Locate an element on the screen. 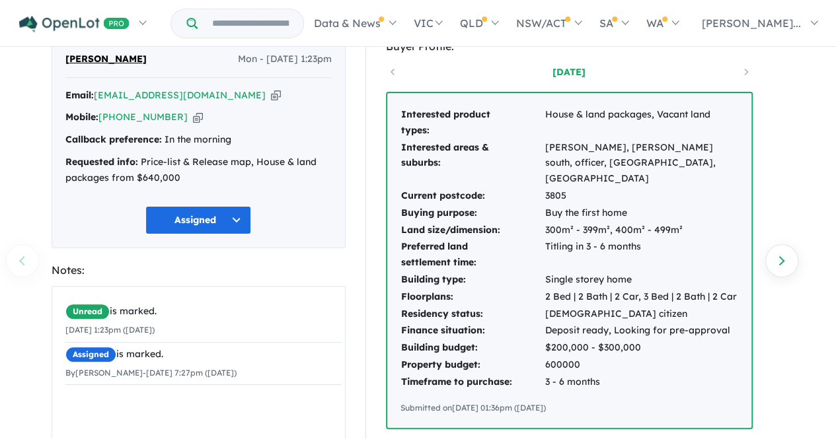  td: 600000 is located at coordinates (641, 365).